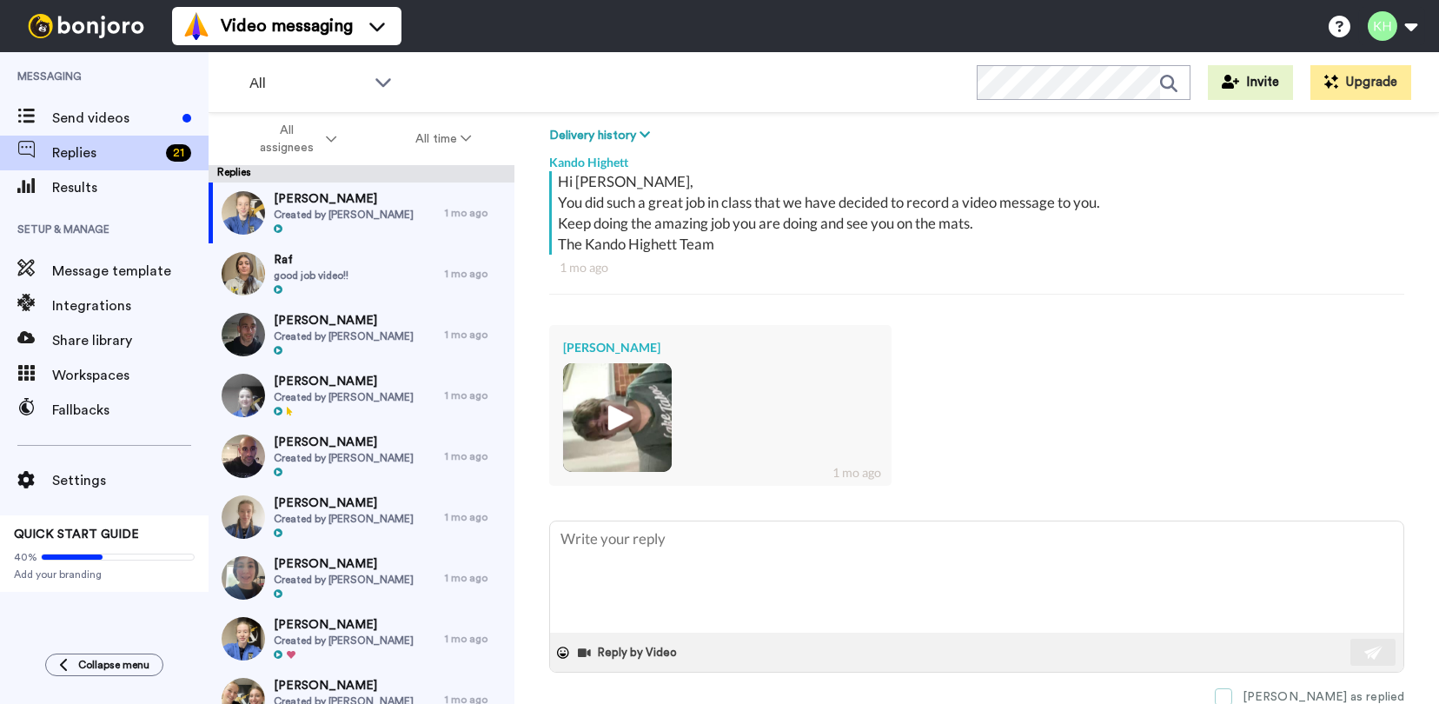 This screenshot has height=704, width=1439. I want to click on img: c067af47-843c-494d-9952-39eb9a373160-thumb.jpg, so click(243, 274).